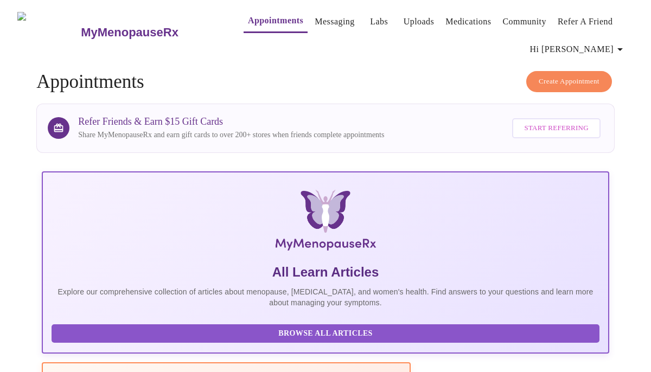 The height and width of the screenshot is (372, 651). What do you see at coordinates (327, 333) in the screenshot?
I see `a: Browse All Articles` at bounding box center [327, 333].